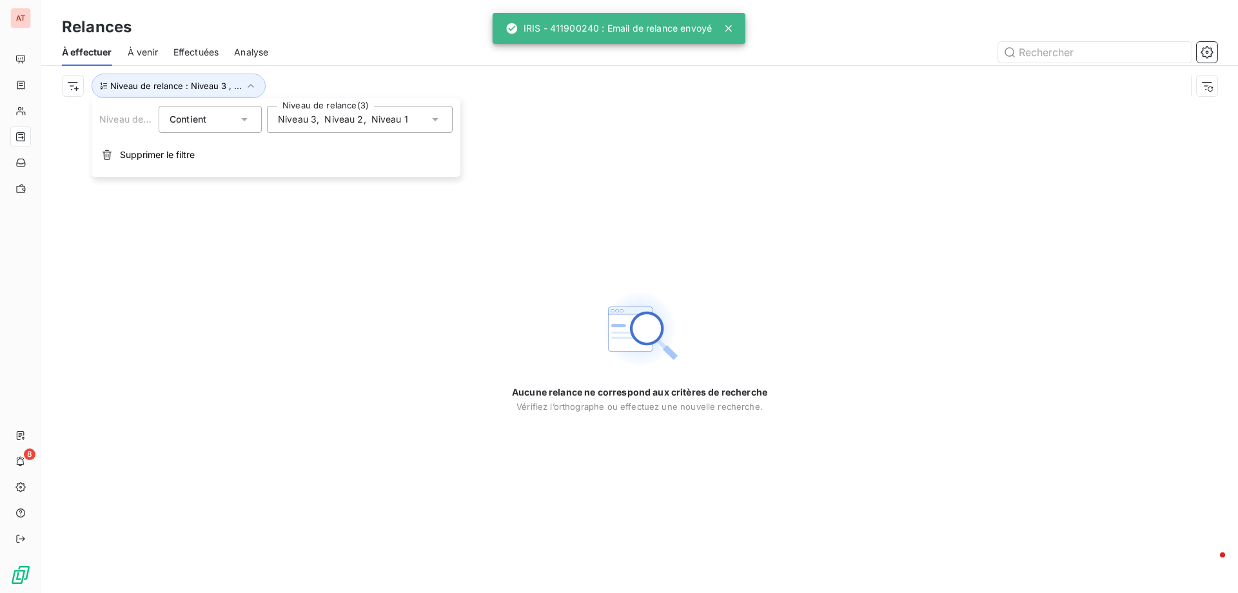 The width and height of the screenshot is (1238, 593). Describe the element at coordinates (1095, 52) in the screenshot. I see `input: Rechercher` at that location.